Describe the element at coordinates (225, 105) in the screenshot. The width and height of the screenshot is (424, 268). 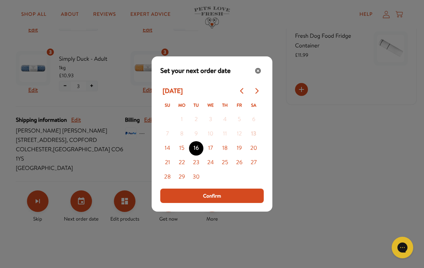
I see `th: Thursday` at that location.